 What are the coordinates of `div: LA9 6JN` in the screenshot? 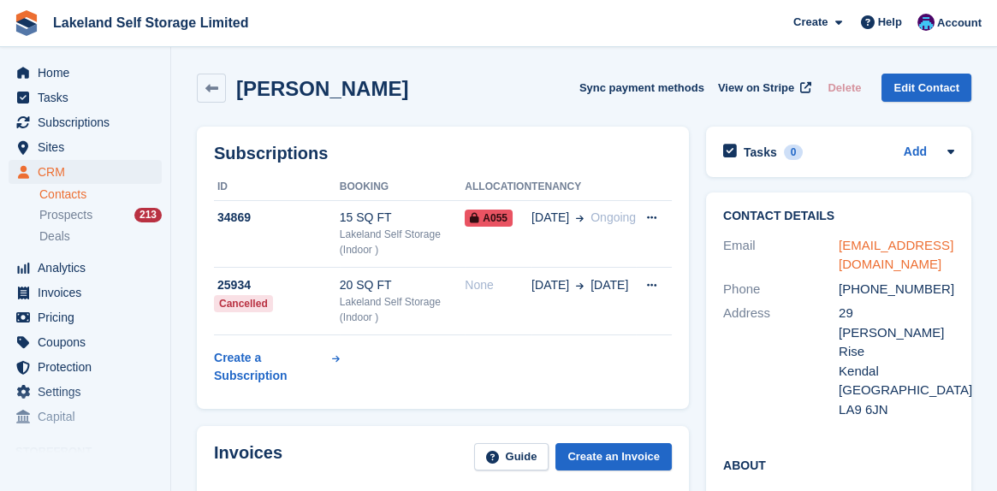 It's located at (896, 410).